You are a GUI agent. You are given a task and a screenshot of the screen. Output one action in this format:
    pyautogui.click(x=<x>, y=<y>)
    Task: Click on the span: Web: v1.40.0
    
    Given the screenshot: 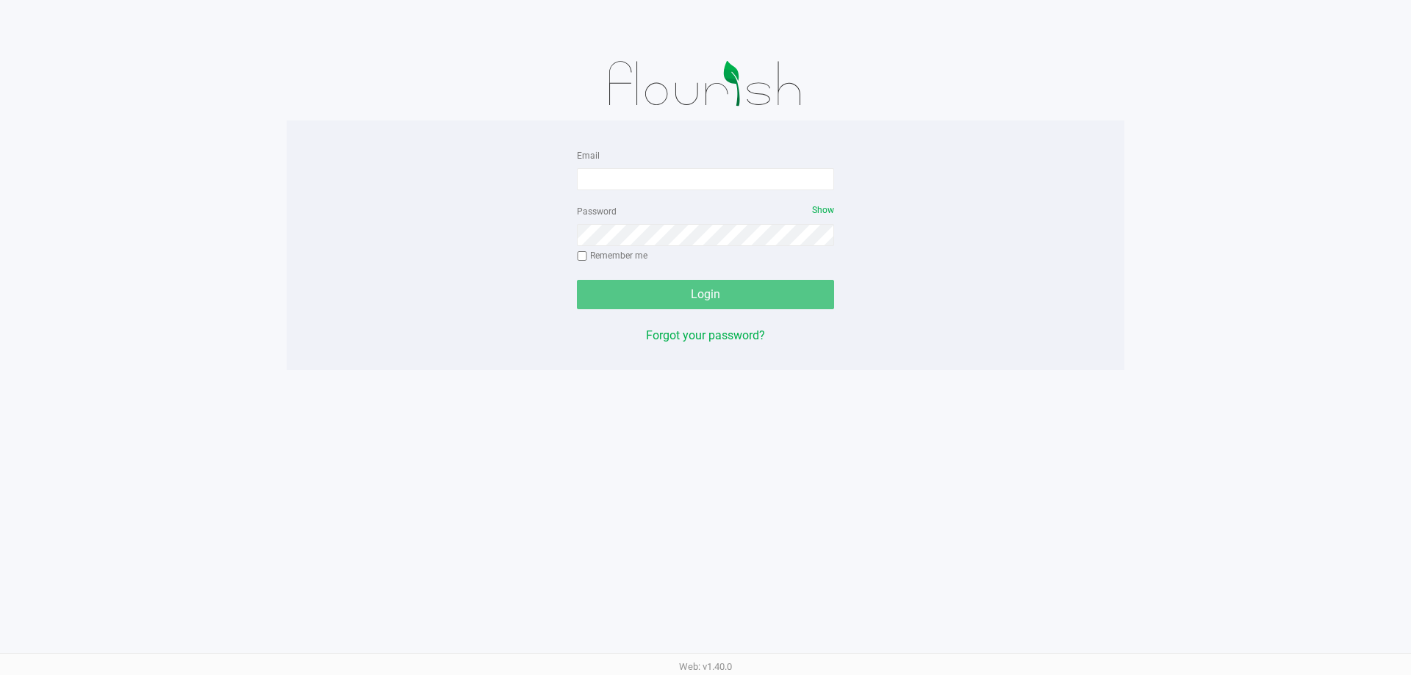 What is the action you would take?
    pyautogui.click(x=705, y=666)
    